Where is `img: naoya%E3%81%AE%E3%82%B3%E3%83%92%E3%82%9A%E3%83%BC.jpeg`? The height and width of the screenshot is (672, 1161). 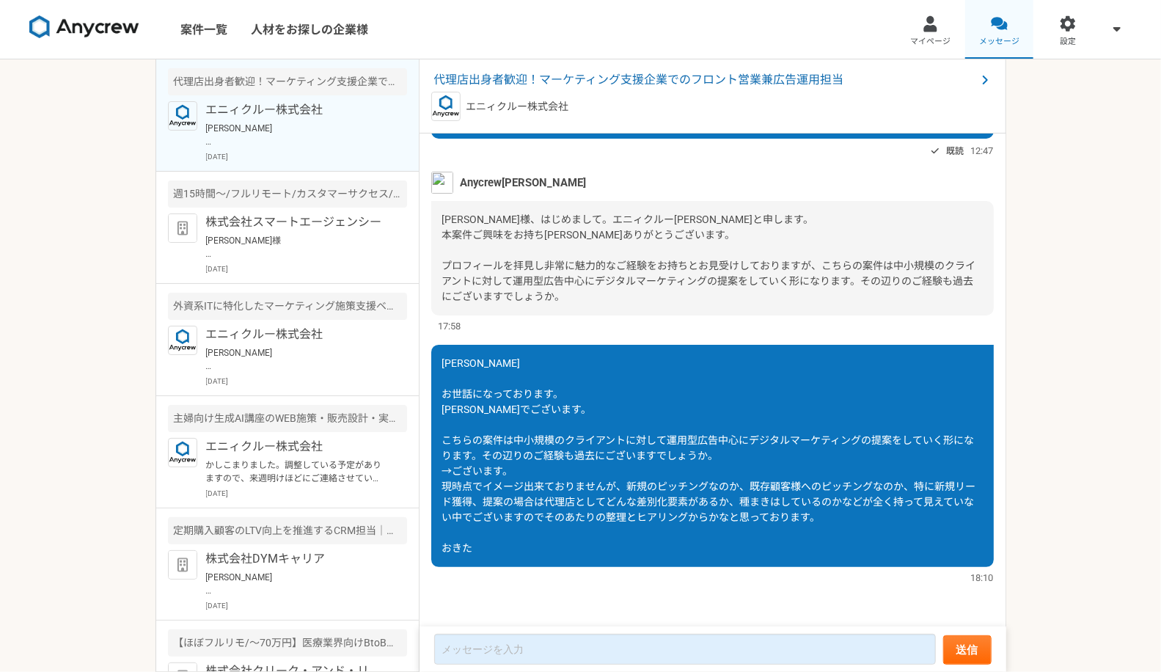 img: naoya%E3%81%AE%E3%82%B3%E3%83%92%E3%82%9A%E3%83%BC.jpeg is located at coordinates (442, 183).